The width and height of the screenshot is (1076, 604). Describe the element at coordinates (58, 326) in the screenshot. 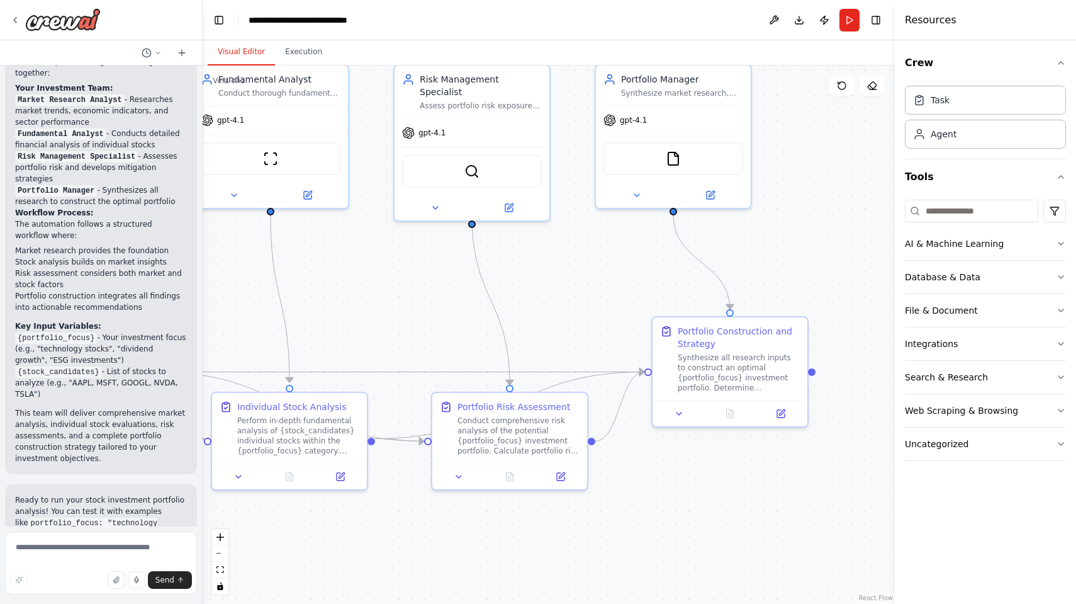

I see `strong: Key Input Variables:` at that location.